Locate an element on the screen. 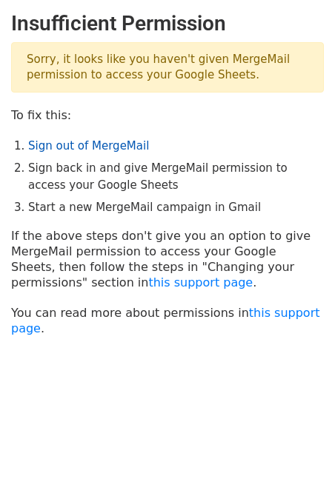 The height and width of the screenshot is (499, 335). p: To fix this: is located at coordinates (167, 115).